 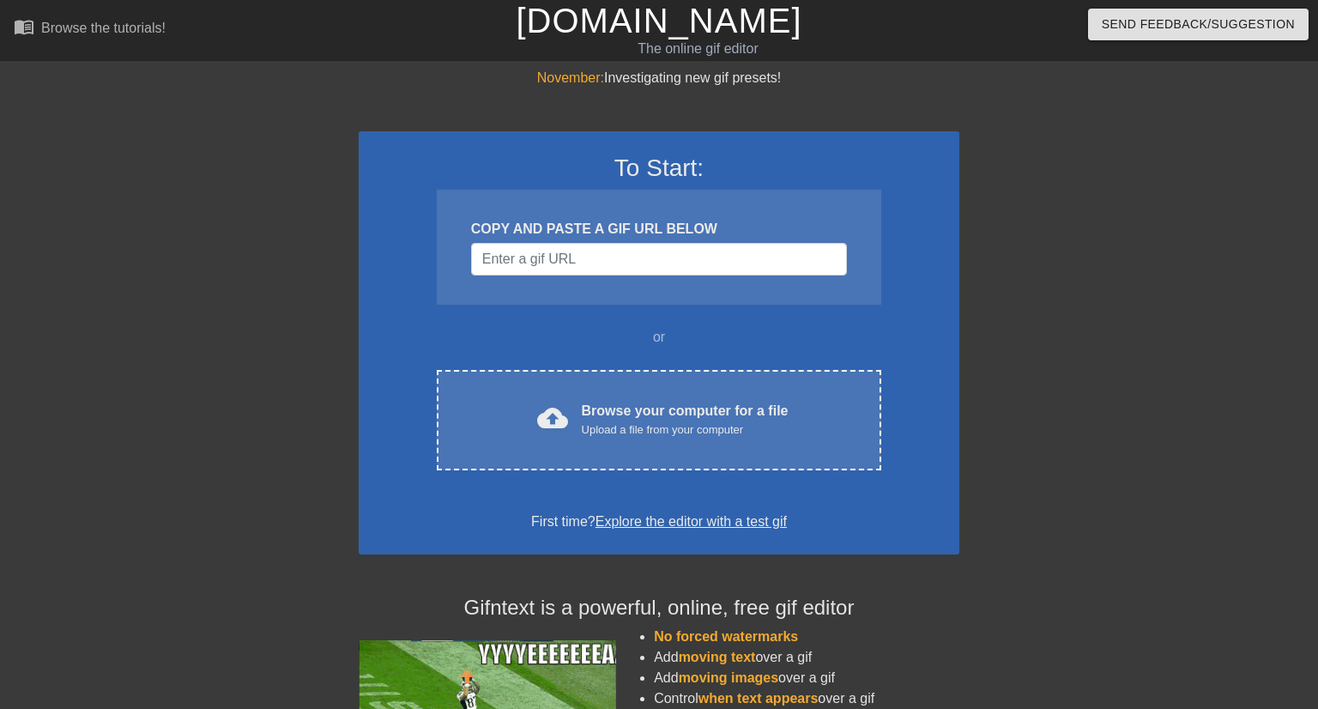 I want to click on span: moving text, so click(x=717, y=656).